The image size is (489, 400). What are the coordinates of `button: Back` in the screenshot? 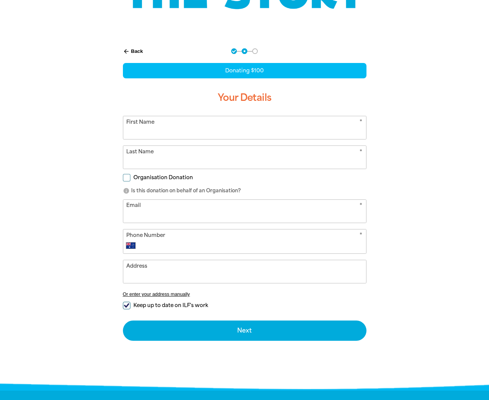 It's located at (133, 51).